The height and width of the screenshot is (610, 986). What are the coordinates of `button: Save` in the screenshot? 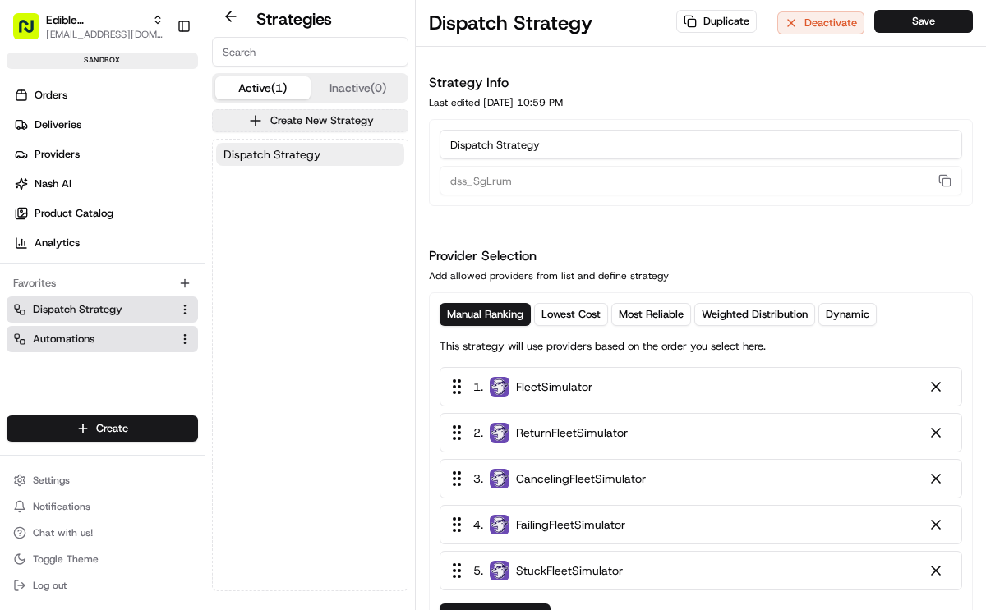 It's located at (923, 21).